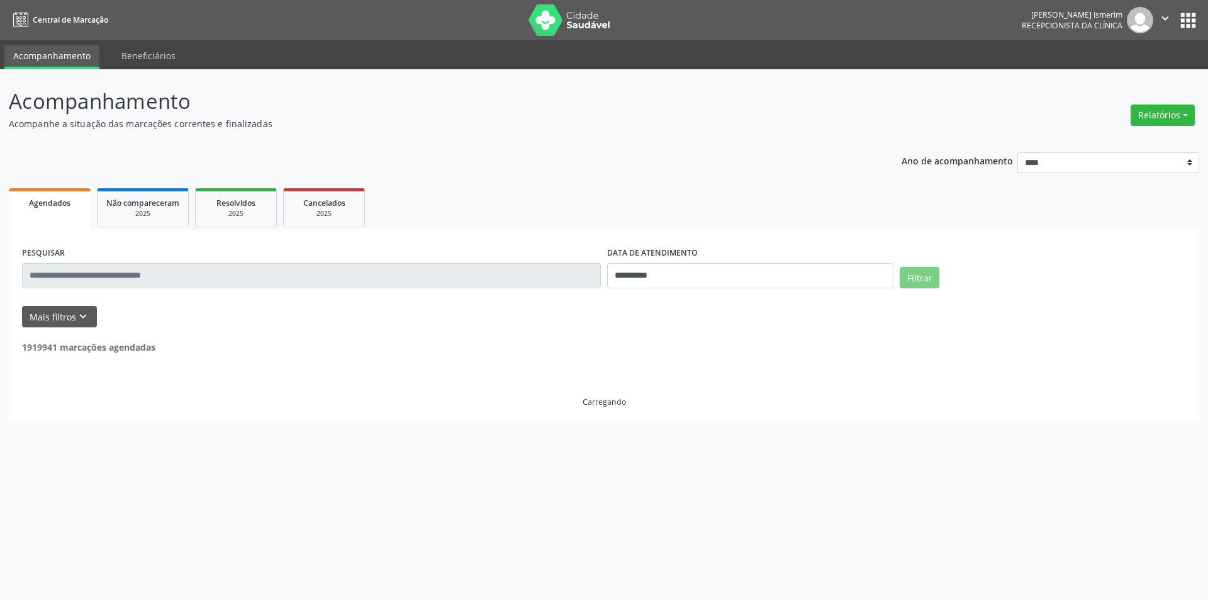 Image resolution: width=1208 pixels, height=600 pixels. What do you see at coordinates (149, 55) in the screenshot?
I see `a: Beneficiários` at bounding box center [149, 55].